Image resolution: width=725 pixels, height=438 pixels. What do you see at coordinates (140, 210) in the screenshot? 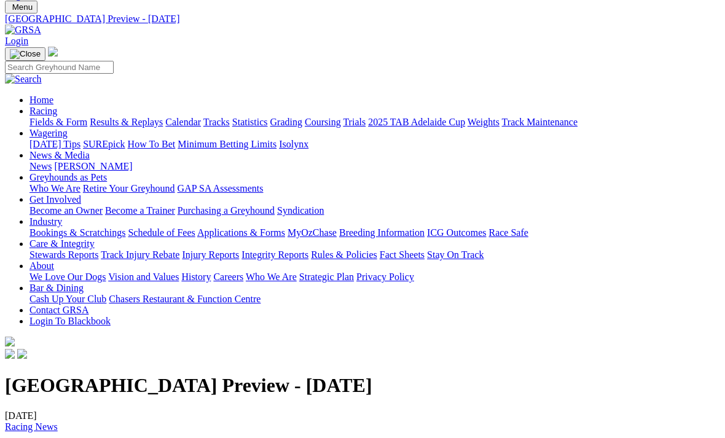
I see `a: Become a Trainer` at bounding box center [140, 210].